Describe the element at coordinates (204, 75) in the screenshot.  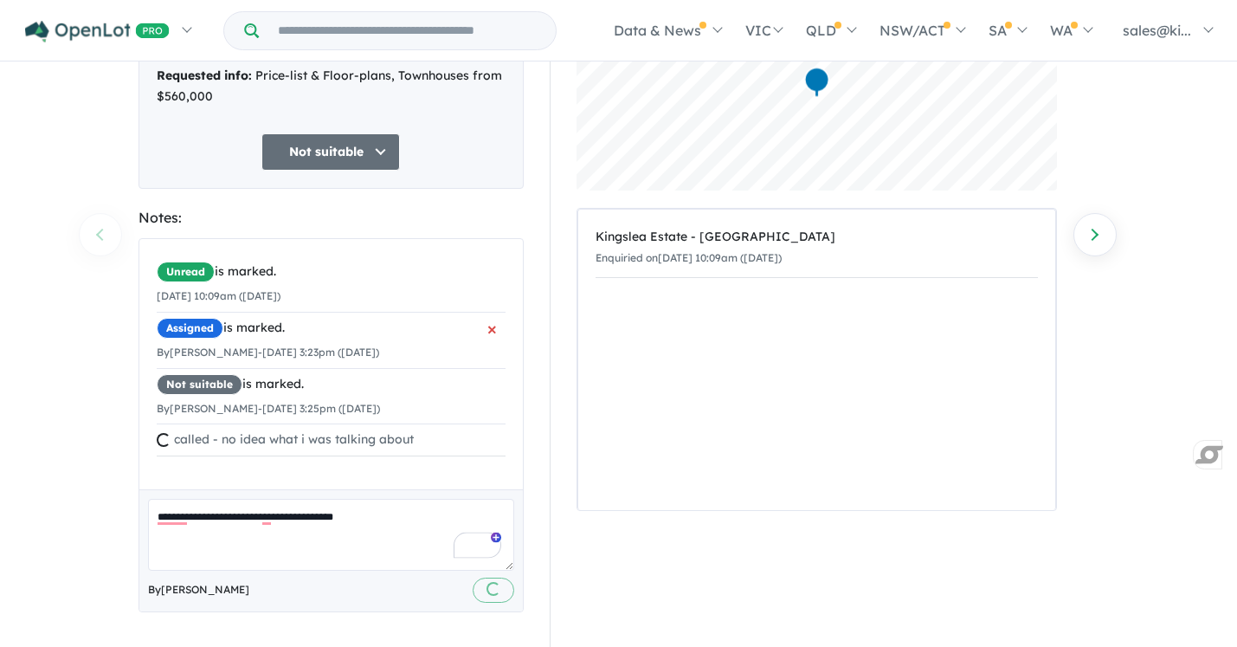
I see `strong: Requested info:` at that location.